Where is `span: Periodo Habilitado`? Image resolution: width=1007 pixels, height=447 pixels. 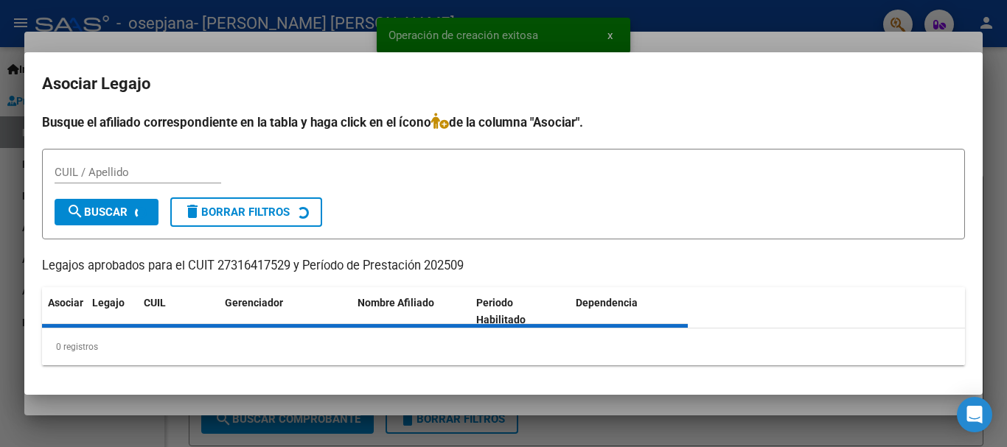
span: Periodo Habilitado is located at coordinates (500, 311).